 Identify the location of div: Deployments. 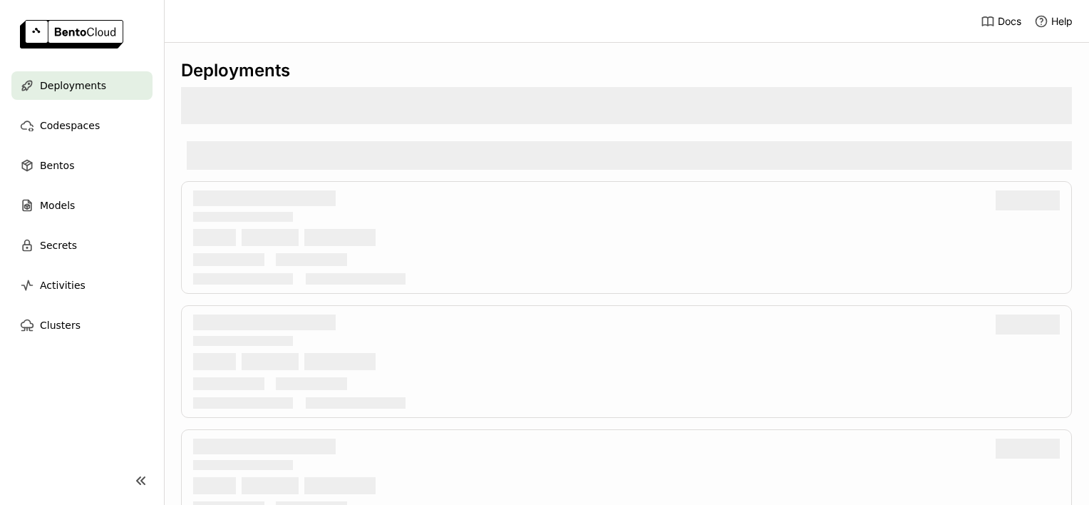
(627, 71).